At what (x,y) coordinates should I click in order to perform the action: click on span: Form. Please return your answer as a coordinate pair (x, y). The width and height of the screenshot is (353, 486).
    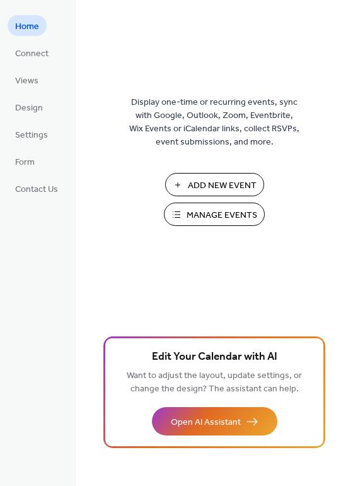
    Looking at the image, I should click on (25, 162).